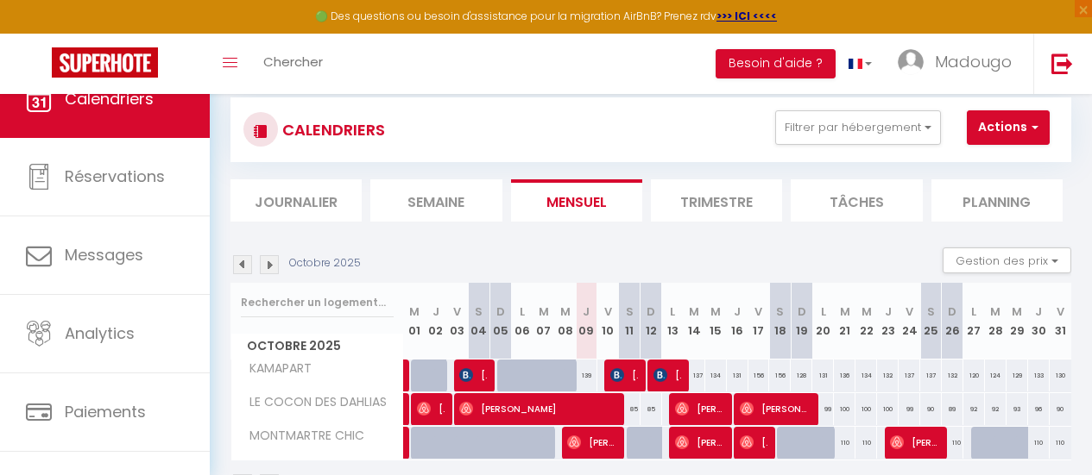 The width and height of the screenshot is (1092, 475). I want to click on div: 89, so click(952, 409).